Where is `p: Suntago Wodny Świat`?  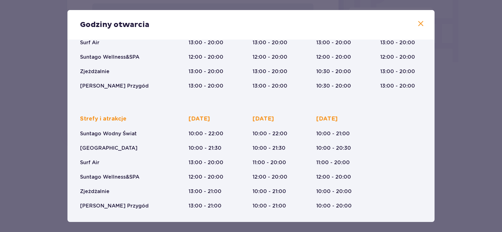
p: Suntago Wodny Świat is located at coordinates (108, 134).